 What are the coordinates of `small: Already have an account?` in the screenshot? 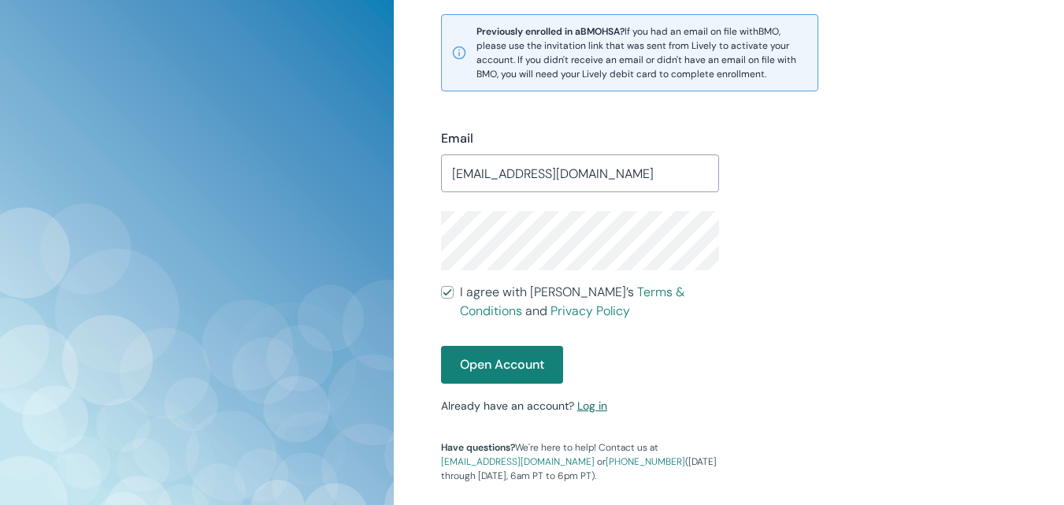 It's located at (524, 406).